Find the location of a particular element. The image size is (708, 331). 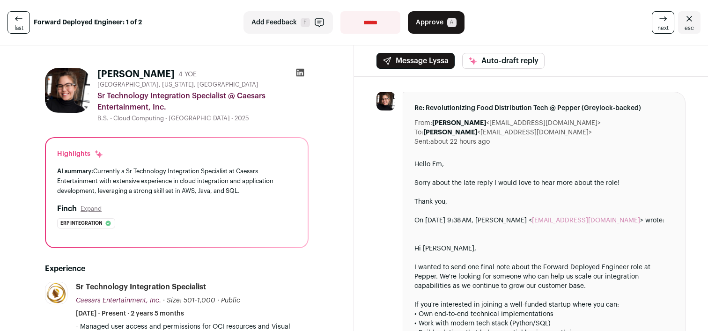

span: F is located at coordinates (305, 22).